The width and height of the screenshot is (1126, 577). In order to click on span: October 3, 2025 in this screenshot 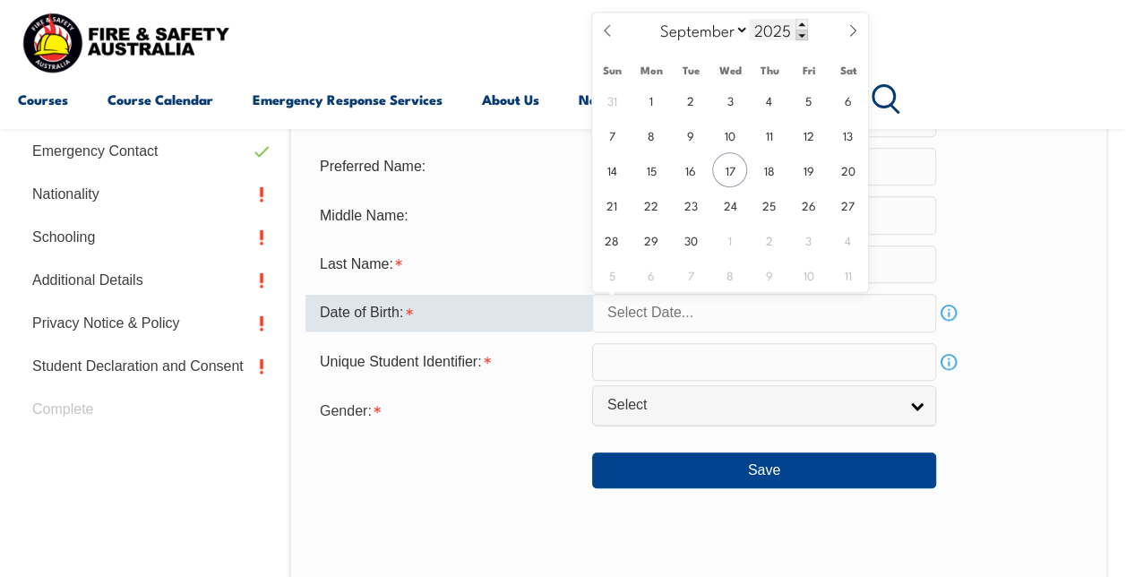, I will do `click(808, 239)`.